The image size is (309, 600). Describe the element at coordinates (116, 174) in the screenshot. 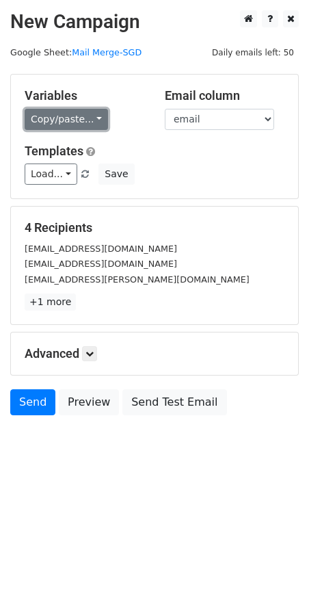

I see `button: Save` at that location.